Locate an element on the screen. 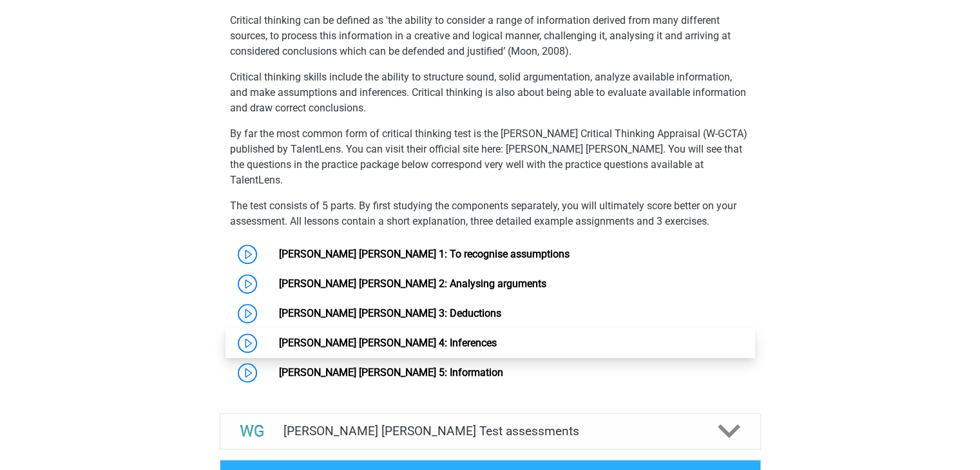 This screenshot has width=980, height=470. p: The test consists of 5 parts. By first studying the components separately, you will ultimately sc... is located at coordinates (490, 214).